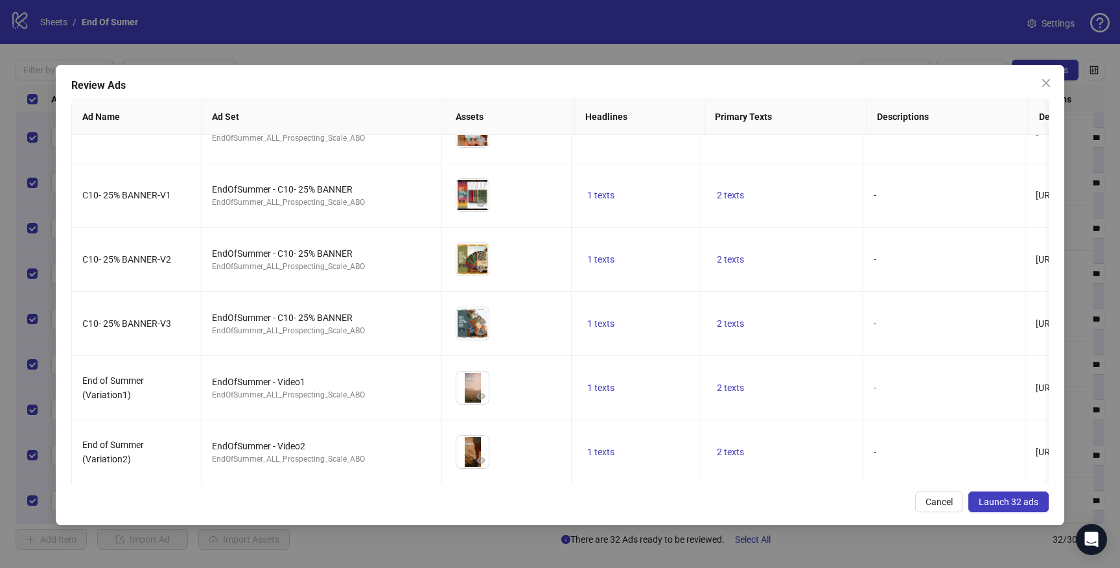  I want to click on th: Ad Name, so click(137, 117).